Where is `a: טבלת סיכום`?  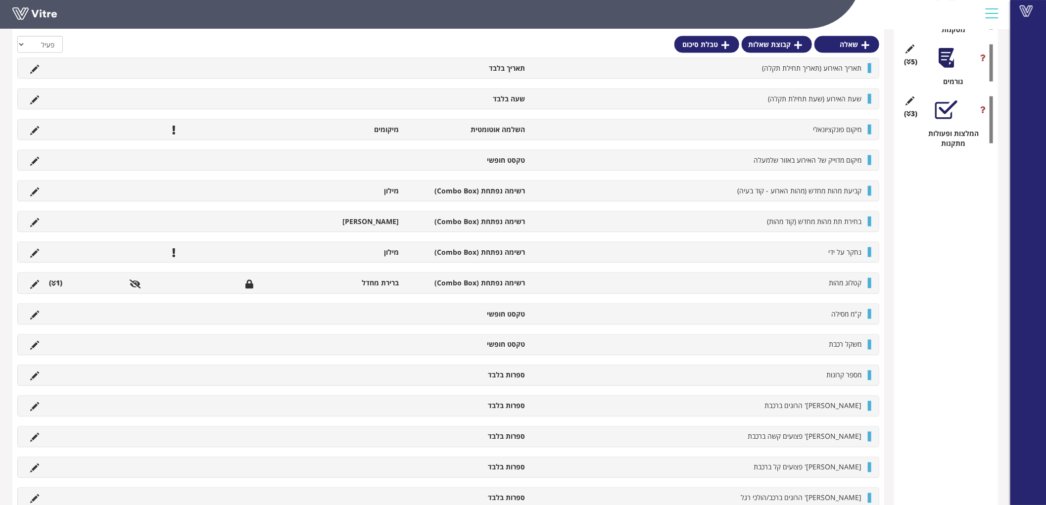
a: טבלת סיכום is located at coordinates (706, 45).